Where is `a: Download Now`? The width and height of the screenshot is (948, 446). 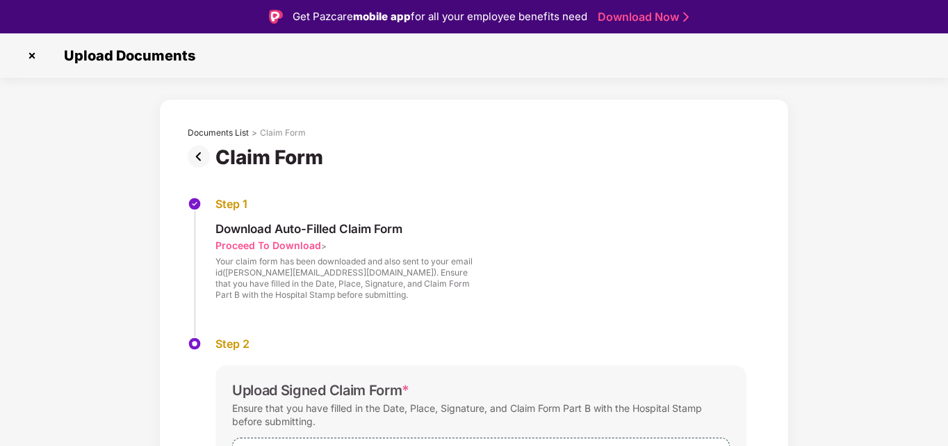 a: Download Now is located at coordinates (641, 17).